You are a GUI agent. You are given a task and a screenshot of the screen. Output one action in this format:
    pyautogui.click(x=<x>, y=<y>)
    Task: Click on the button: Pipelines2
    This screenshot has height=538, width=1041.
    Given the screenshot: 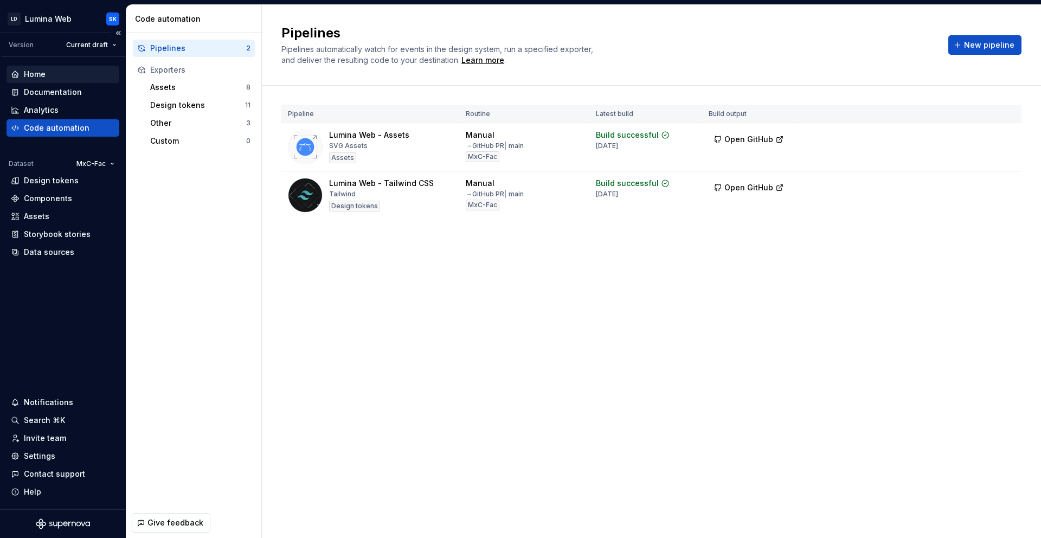 What is the action you would take?
    pyautogui.click(x=194, y=48)
    